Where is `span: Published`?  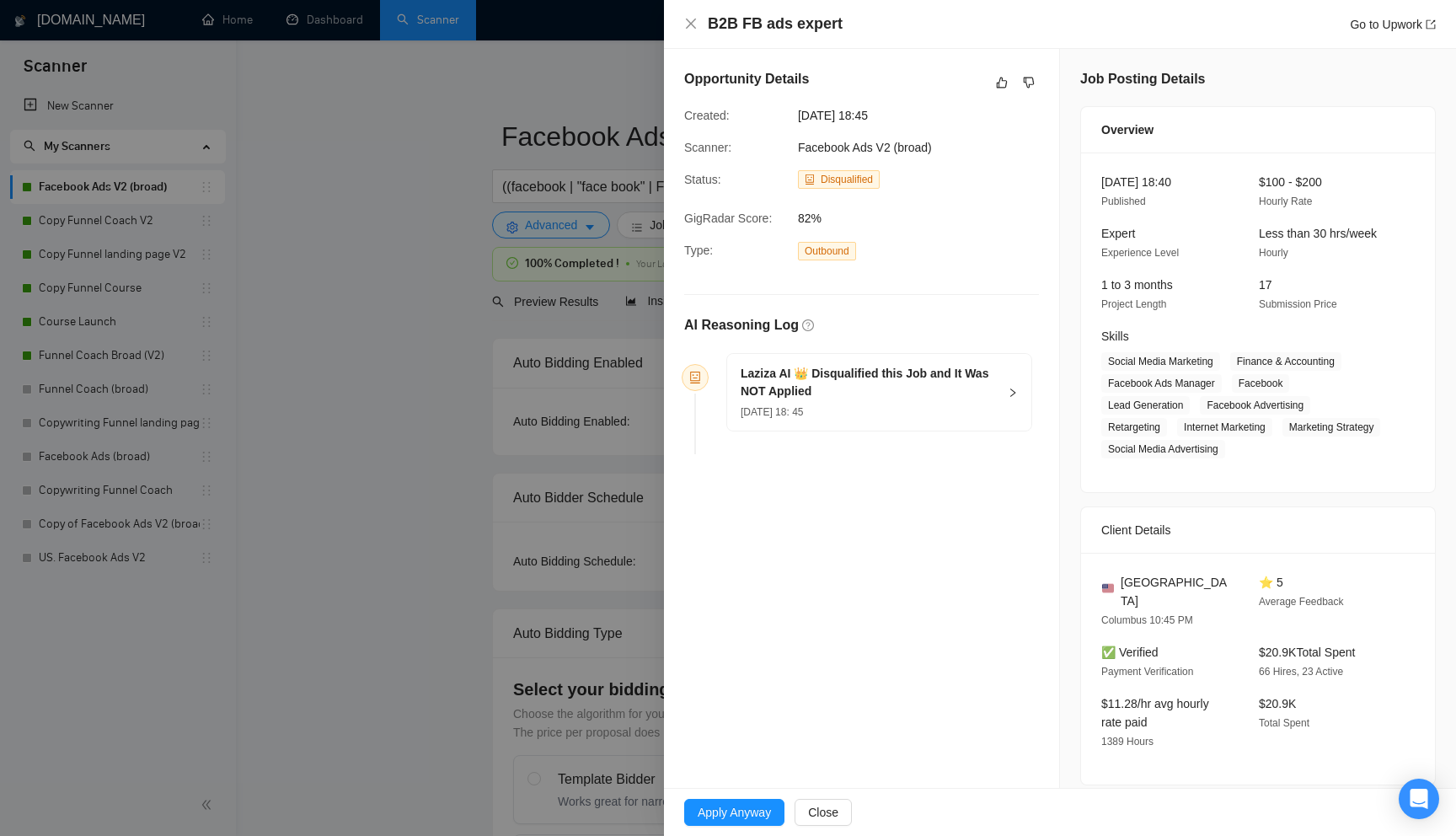
span: Published is located at coordinates (1123, 201).